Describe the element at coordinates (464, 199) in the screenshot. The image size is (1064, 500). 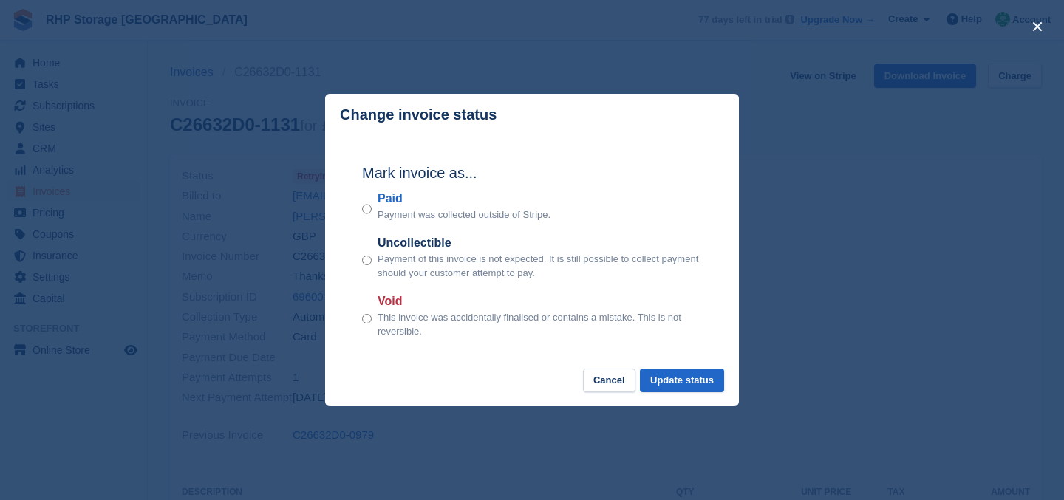
I see `label: Paid` at that location.